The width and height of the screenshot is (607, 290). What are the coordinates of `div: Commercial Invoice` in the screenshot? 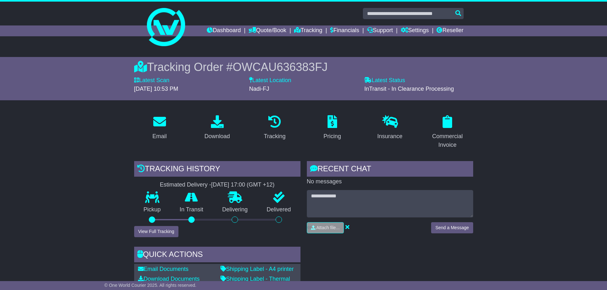 It's located at (447, 141).